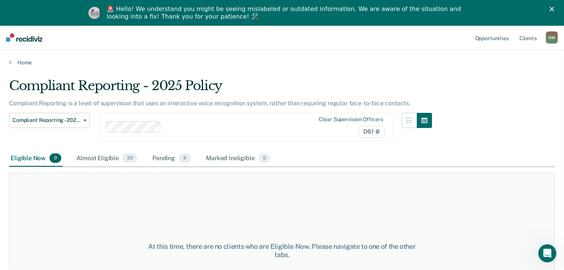  What do you see at coordinates (95, 13) in the screenshot?
I see `img: Profile image for Kim` at bounding box center [95, 13].